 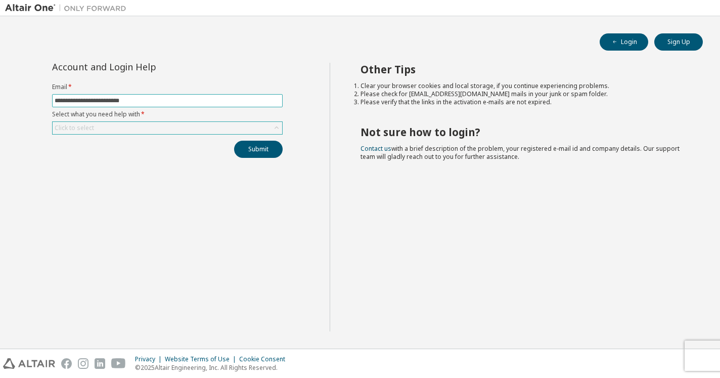 I want to click on p: © 2025 Altair Engineering, Inc. All Rights Reserved., so click(x=213, y=367).